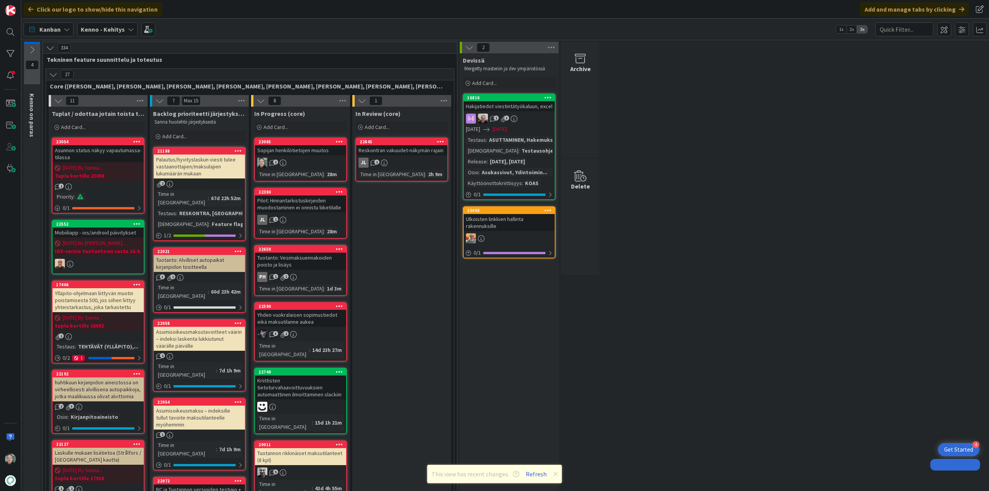 Image resolution: width=989 pixels, height=491 pixels. What do you see at coordinates (98, 142) in the screenshot?
I see `div: 23054` at bounding box center [98, 142].